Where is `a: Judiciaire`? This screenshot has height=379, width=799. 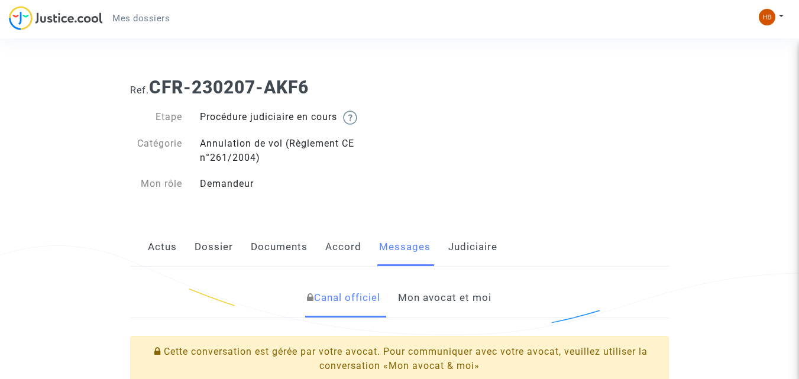 a: Judiciaire is located at coordinates (473, 247).